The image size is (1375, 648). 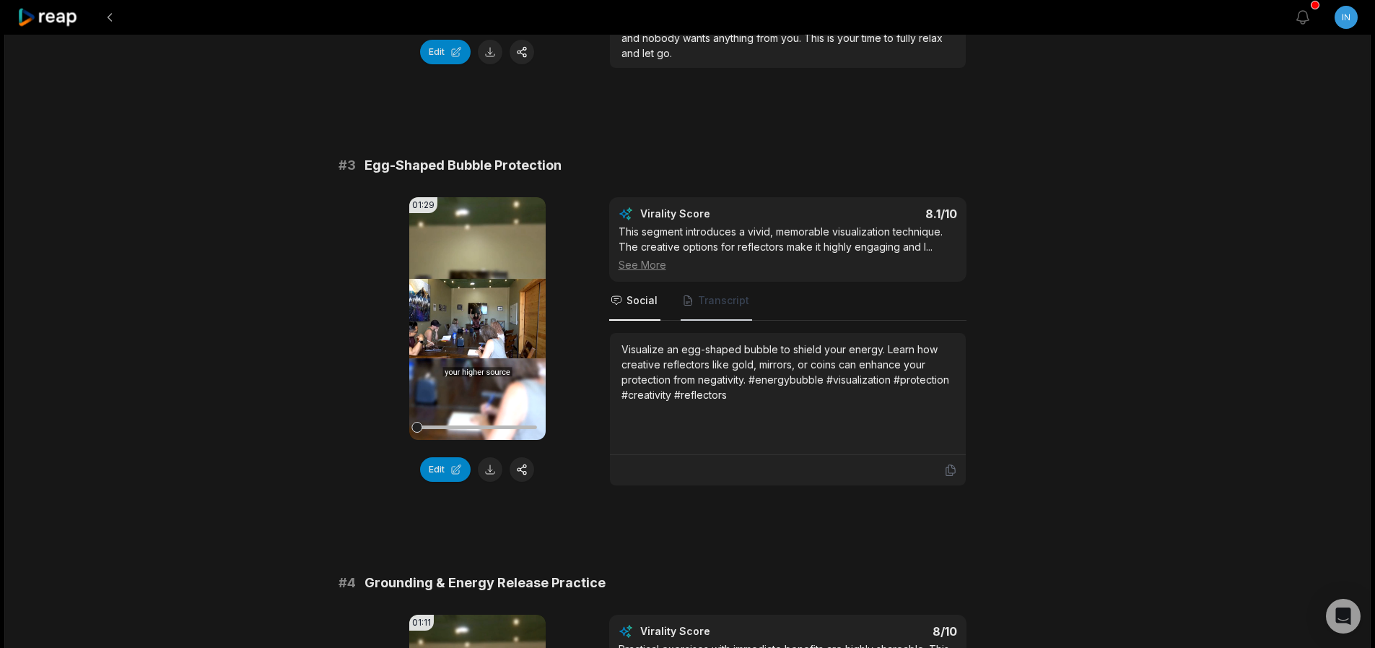 What do you see at coordinates (788, 301) in the screenshot?
I see `nav: Tabs` at bounding box center [788, 301].